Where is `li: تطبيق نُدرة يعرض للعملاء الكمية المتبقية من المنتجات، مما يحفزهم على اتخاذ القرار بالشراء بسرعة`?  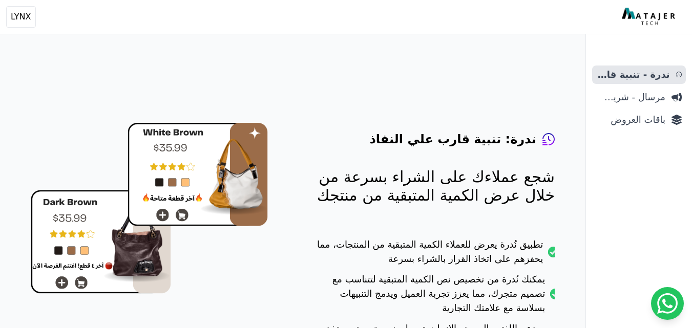 li: تطبيق نُدرة يعرض للعملاء الكمية المتبقية من المنتجات، مما يحفزهم على اتخاذ القرار بالشراء بسرعة is located at coordinates (432, 255).